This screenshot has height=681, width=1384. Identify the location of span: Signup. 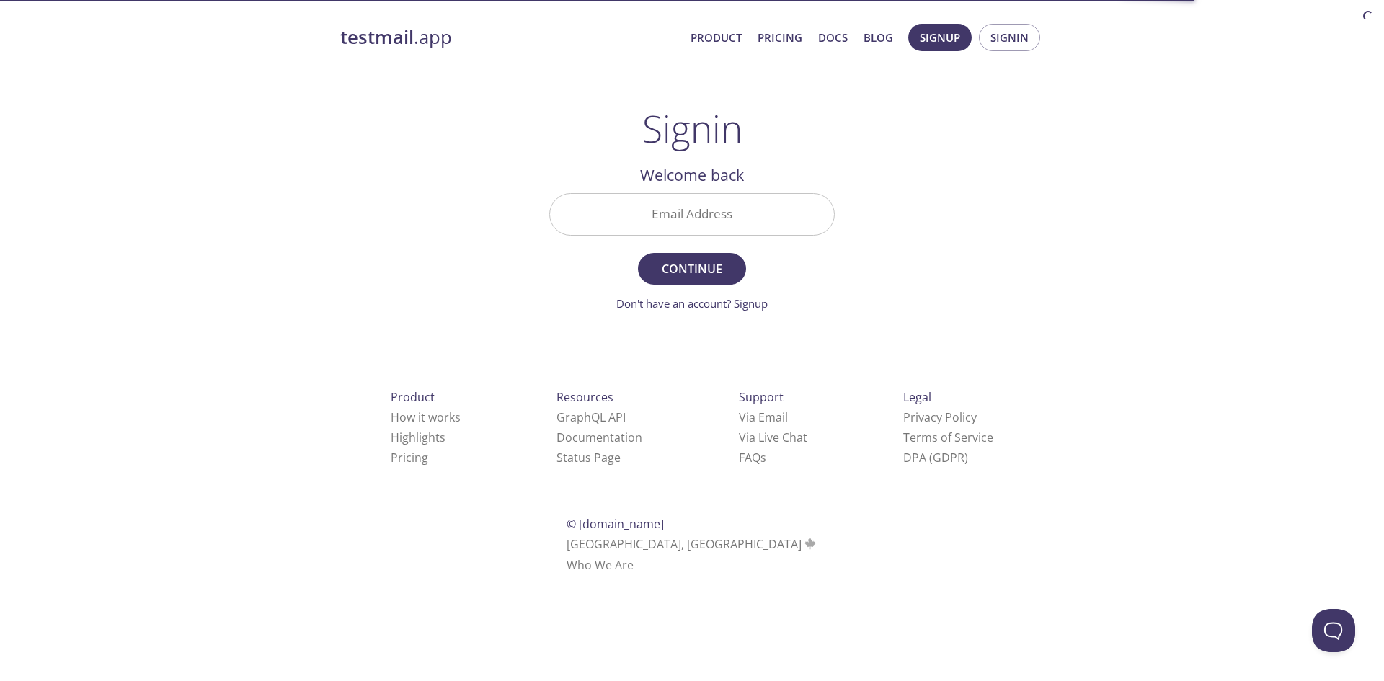
(940, 37).